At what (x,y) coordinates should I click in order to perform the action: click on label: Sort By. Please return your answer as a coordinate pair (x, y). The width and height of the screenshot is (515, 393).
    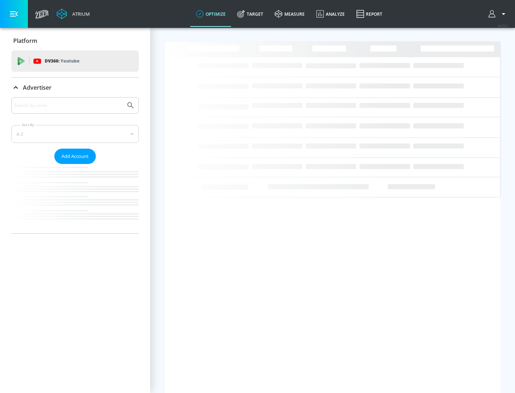
    Looking at the image, I should click on (28, 125).